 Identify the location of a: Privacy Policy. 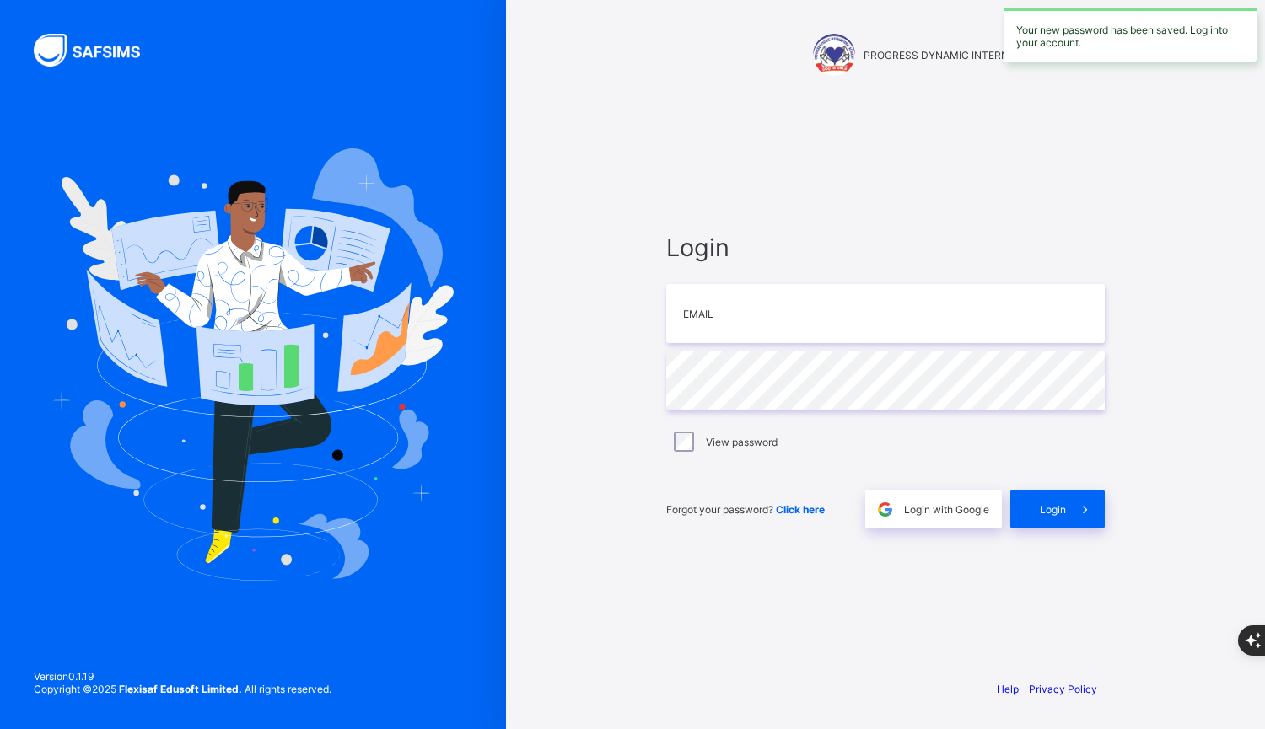
(1062, 689).